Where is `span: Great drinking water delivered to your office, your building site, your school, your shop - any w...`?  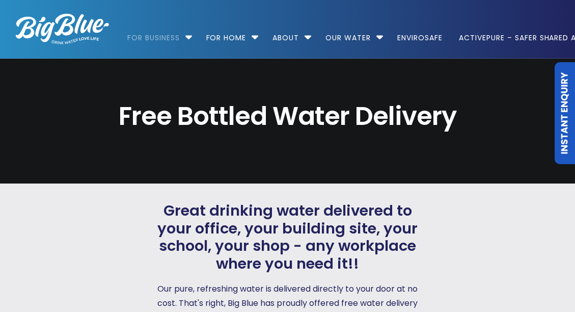
span: Great drinking water delivered to your office, your building site, your school, your shop - any w... is located at coordinates (288, 237).